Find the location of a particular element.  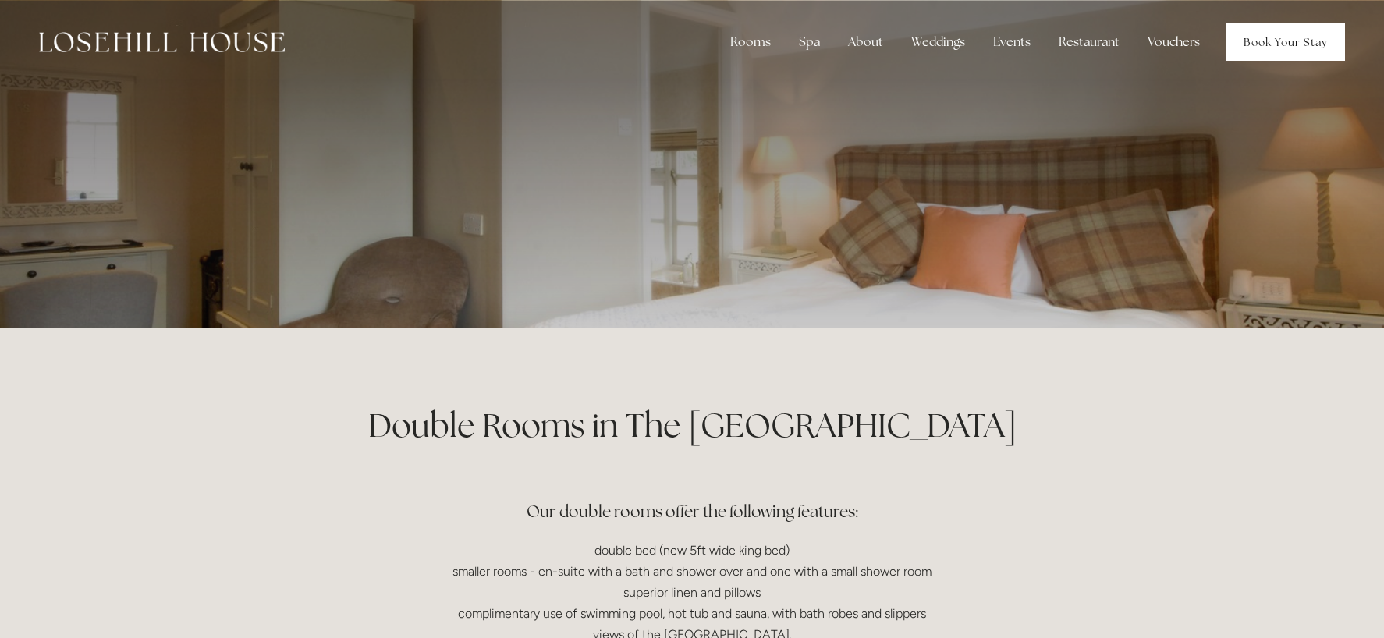

div: Rooms is located at coordinates (751, 42).